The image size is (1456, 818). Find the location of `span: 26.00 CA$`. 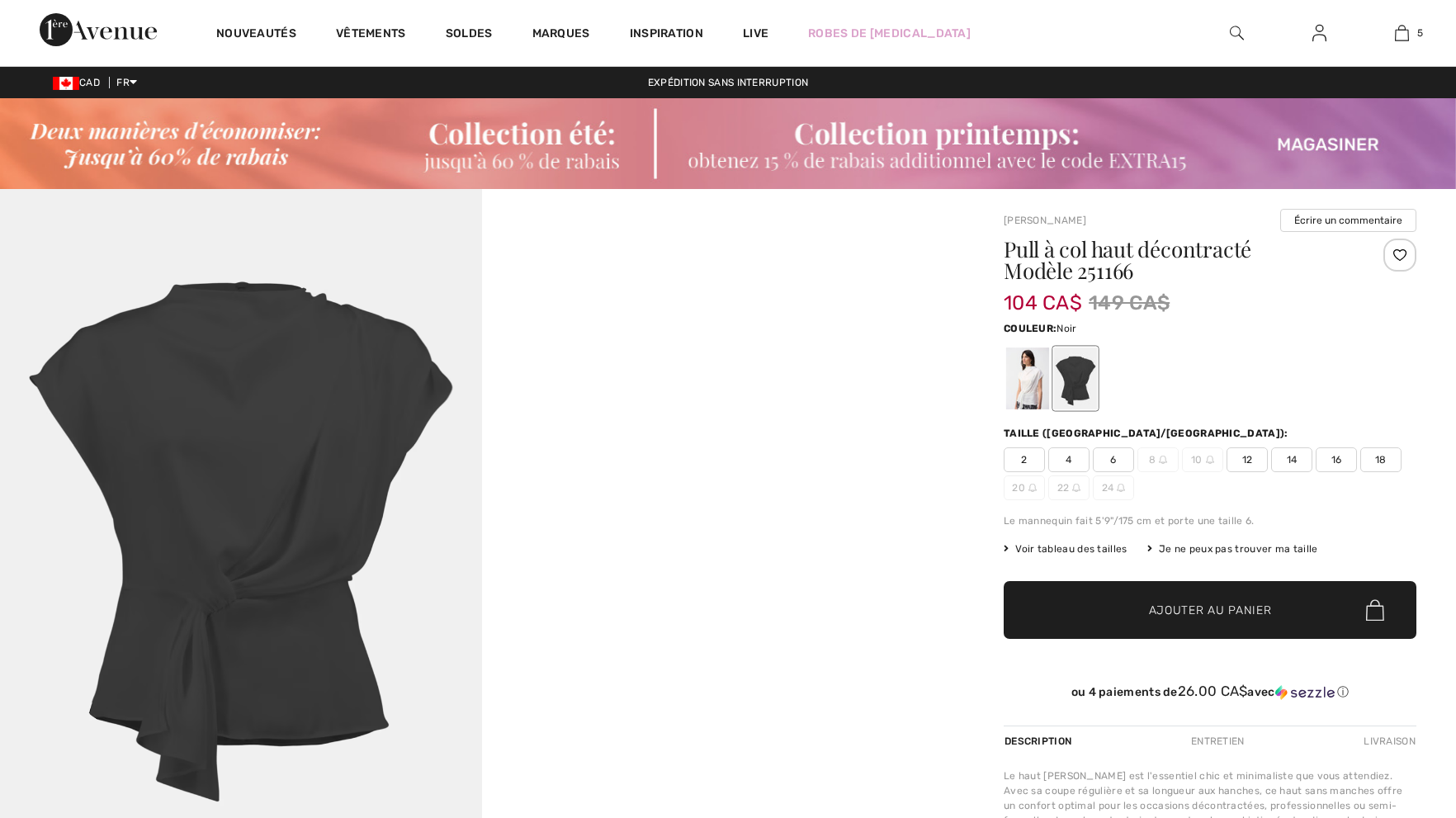

span: 26.00 CA$ is located at coordinates (1212, 690).